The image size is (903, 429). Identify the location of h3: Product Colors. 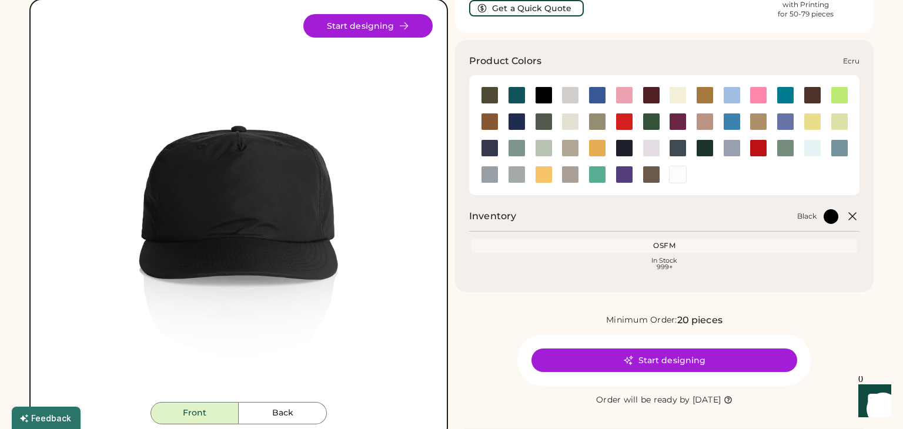
(505, 61).